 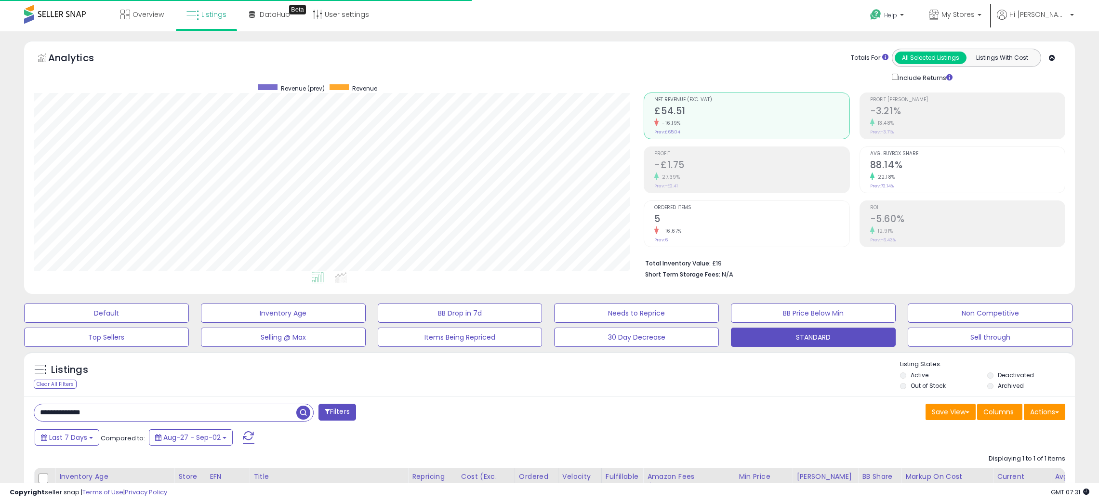 I want to click on small: 22.18%, so click(x=884, y=177).